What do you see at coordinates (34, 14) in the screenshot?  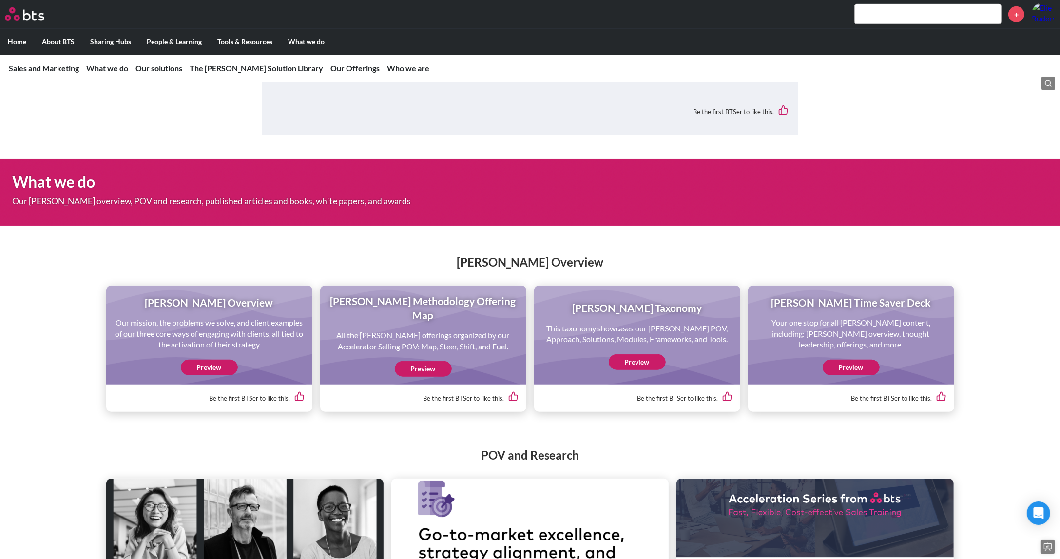 I see `a: Go home` at bounding box center [34, 14].